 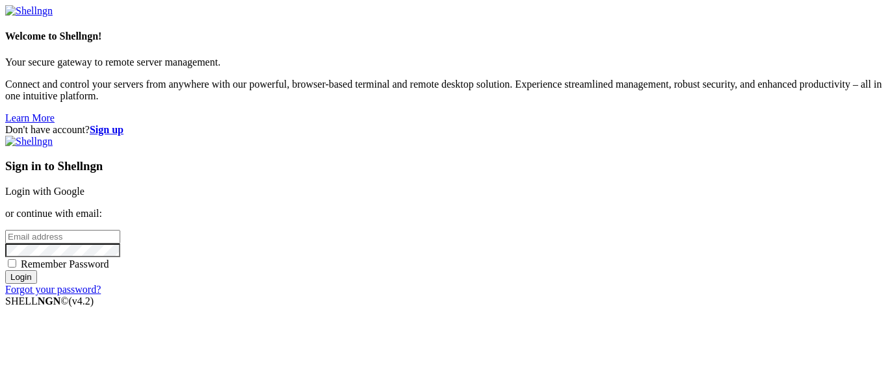 What do you see at coordinates (49, 301) in the screenshot?
I see `b: NGN` at bounding box center [49, 301].